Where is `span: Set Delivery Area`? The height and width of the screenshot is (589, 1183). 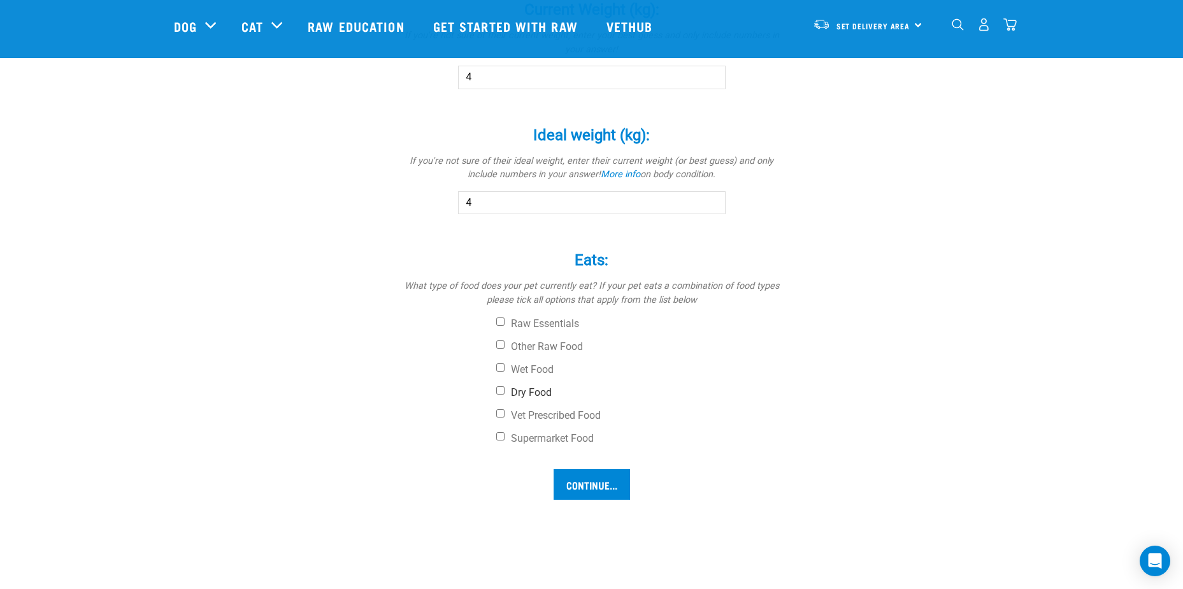
span: Set Delivery Area is located at coordinates (873, 25).